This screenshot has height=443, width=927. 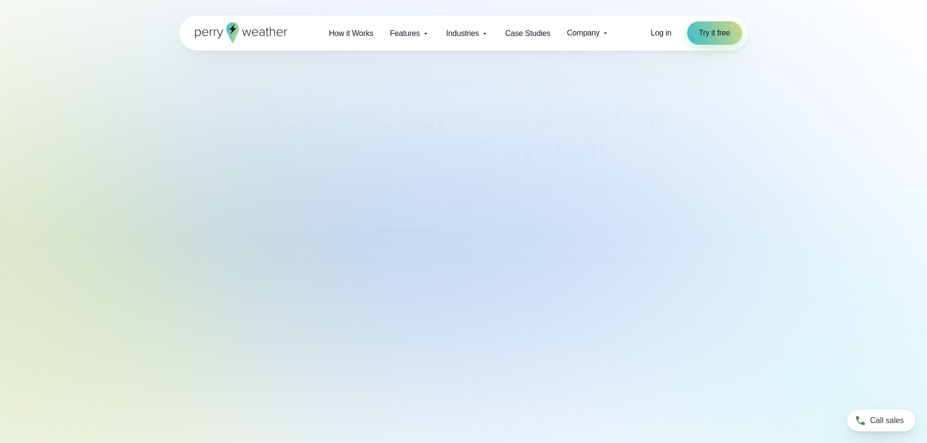 I want to click on span: Try it free, so click(x=714, y=33).